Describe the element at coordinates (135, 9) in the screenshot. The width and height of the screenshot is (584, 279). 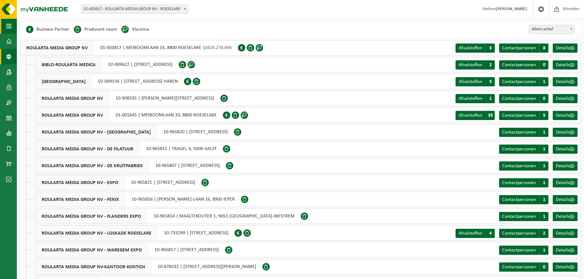
I see `span: 01-003817 - ROULARTA MEDIA GROUP NV - ROESELARE` at that location.